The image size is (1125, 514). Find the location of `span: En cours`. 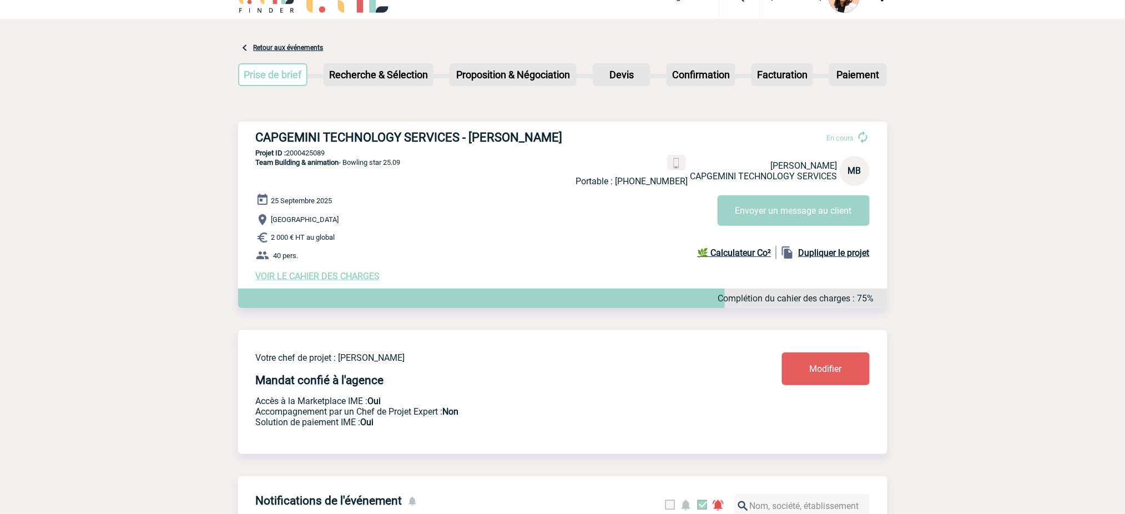

span: En cours is located at coordinates (841, 138).